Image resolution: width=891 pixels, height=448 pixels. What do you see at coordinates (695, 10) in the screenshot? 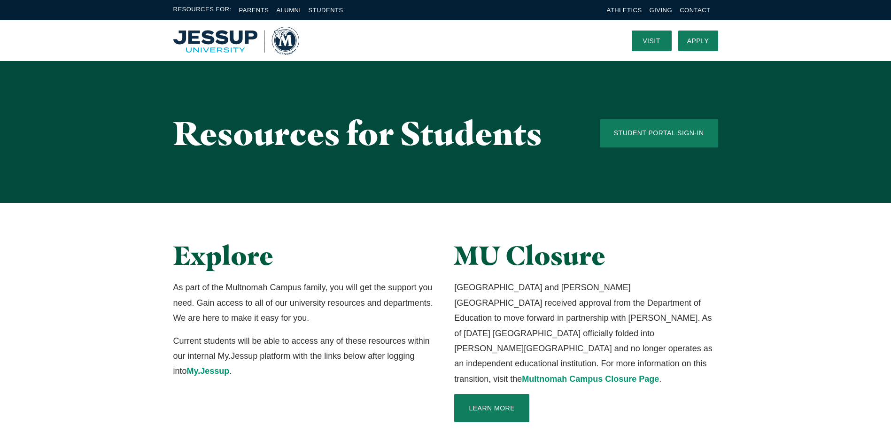
I see `a: Contact` at bounding box center [695, 10].